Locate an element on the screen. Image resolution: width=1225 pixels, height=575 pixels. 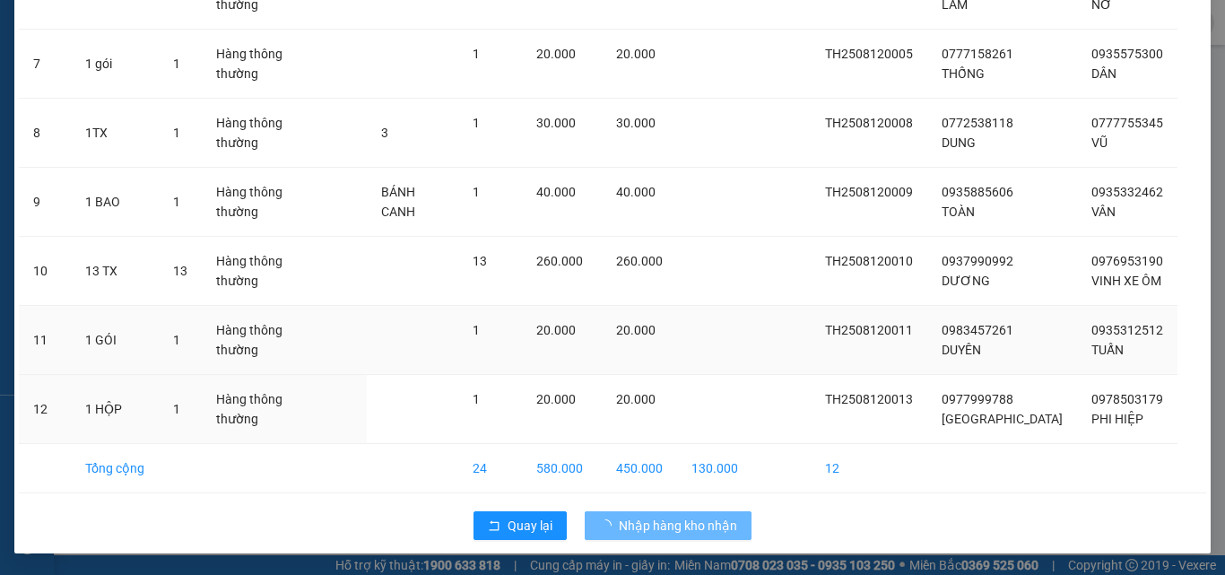
span: VINH XE ÔM is located at coordinates (1127, 281).